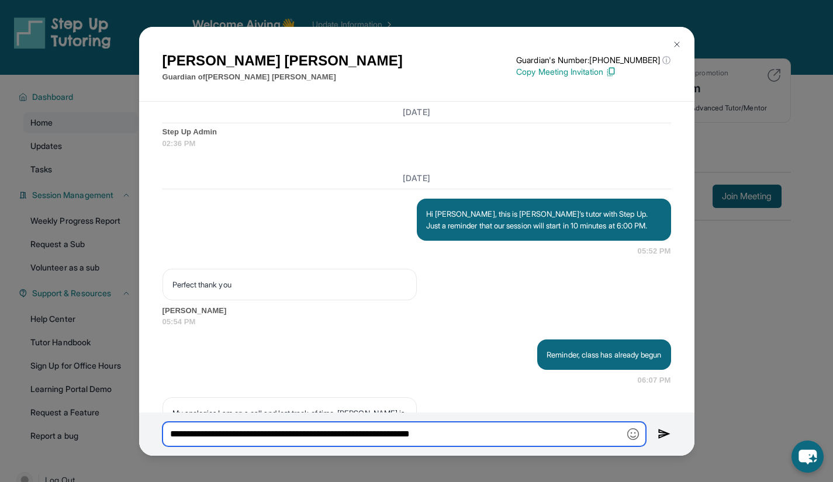 The height and width of the screenshot is (482, 833). Describe the element at coordinates (417, 144) in the screenshot. I see `span: 02:36 PM` at that location.